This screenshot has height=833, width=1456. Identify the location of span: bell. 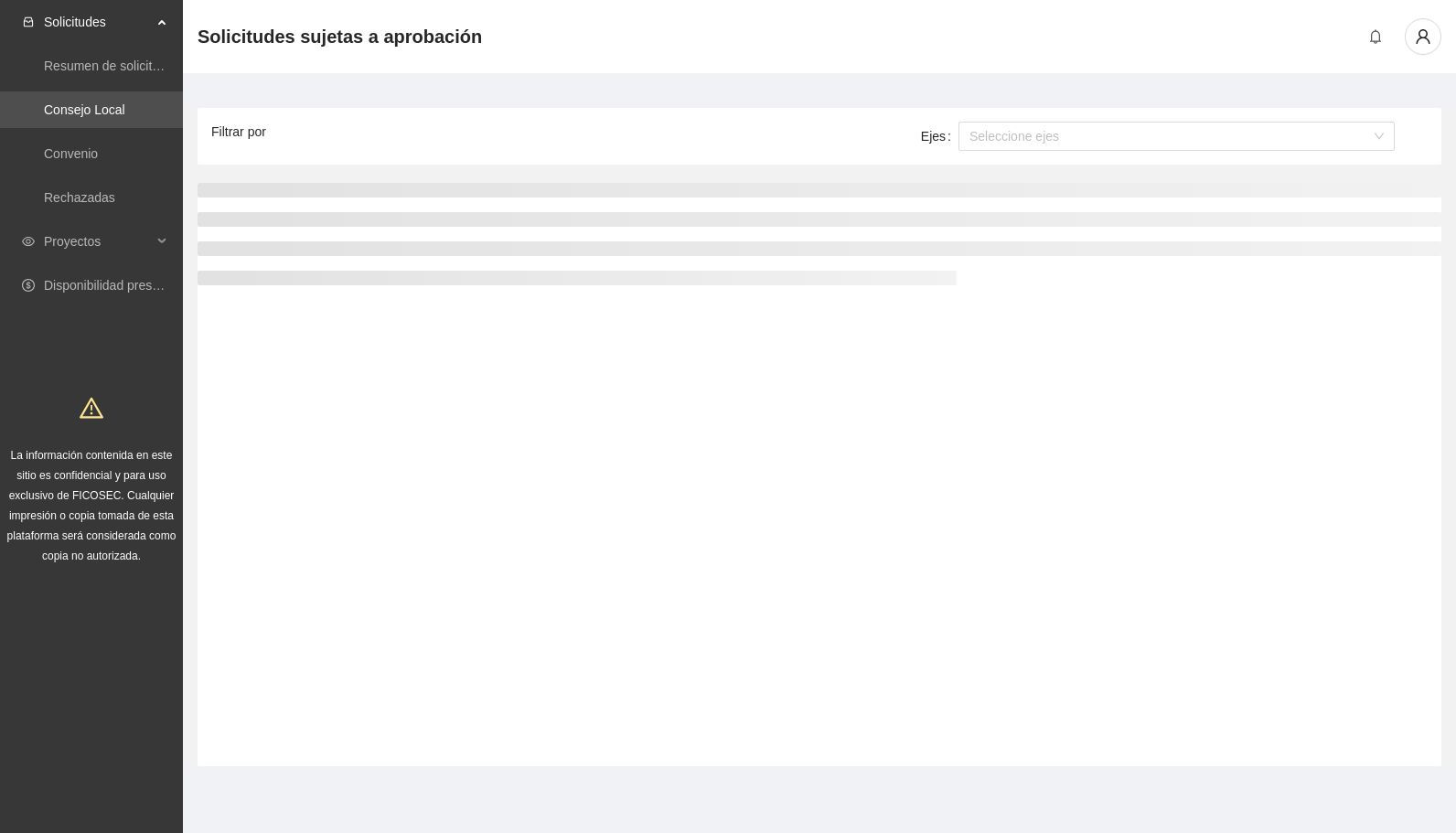
(1375, 37).